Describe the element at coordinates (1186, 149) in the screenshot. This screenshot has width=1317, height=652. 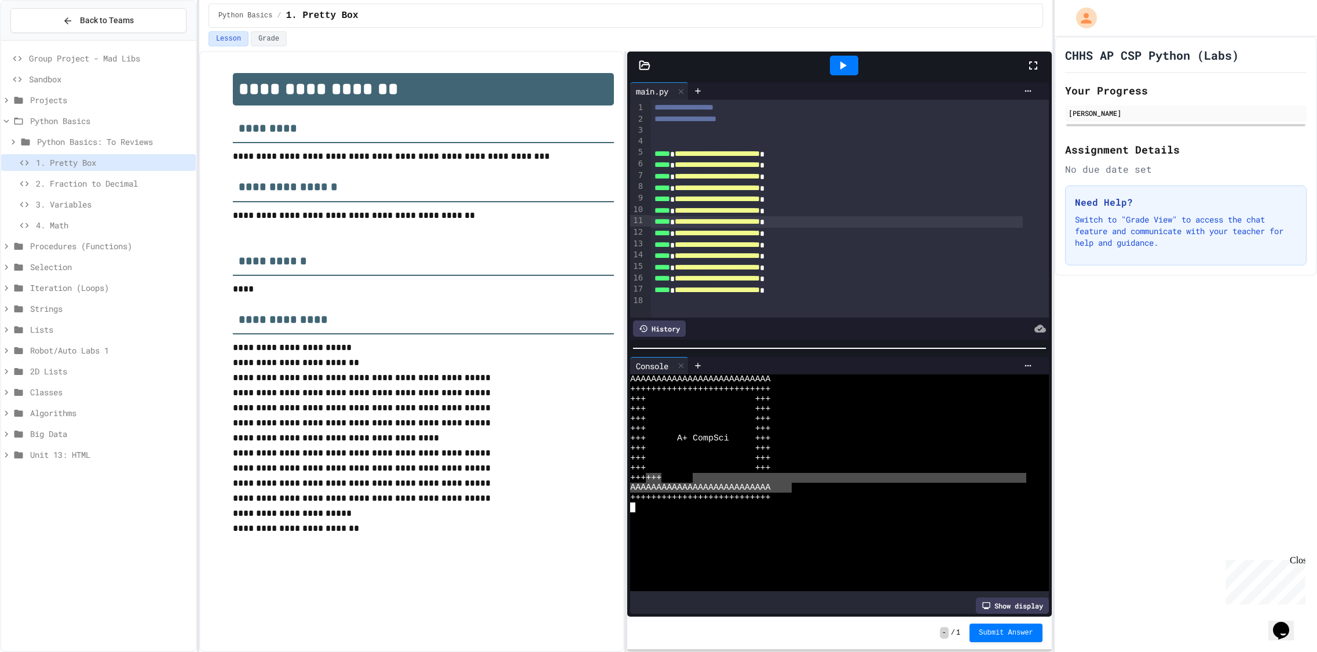
I see `h2: Assignment Details` at that location.